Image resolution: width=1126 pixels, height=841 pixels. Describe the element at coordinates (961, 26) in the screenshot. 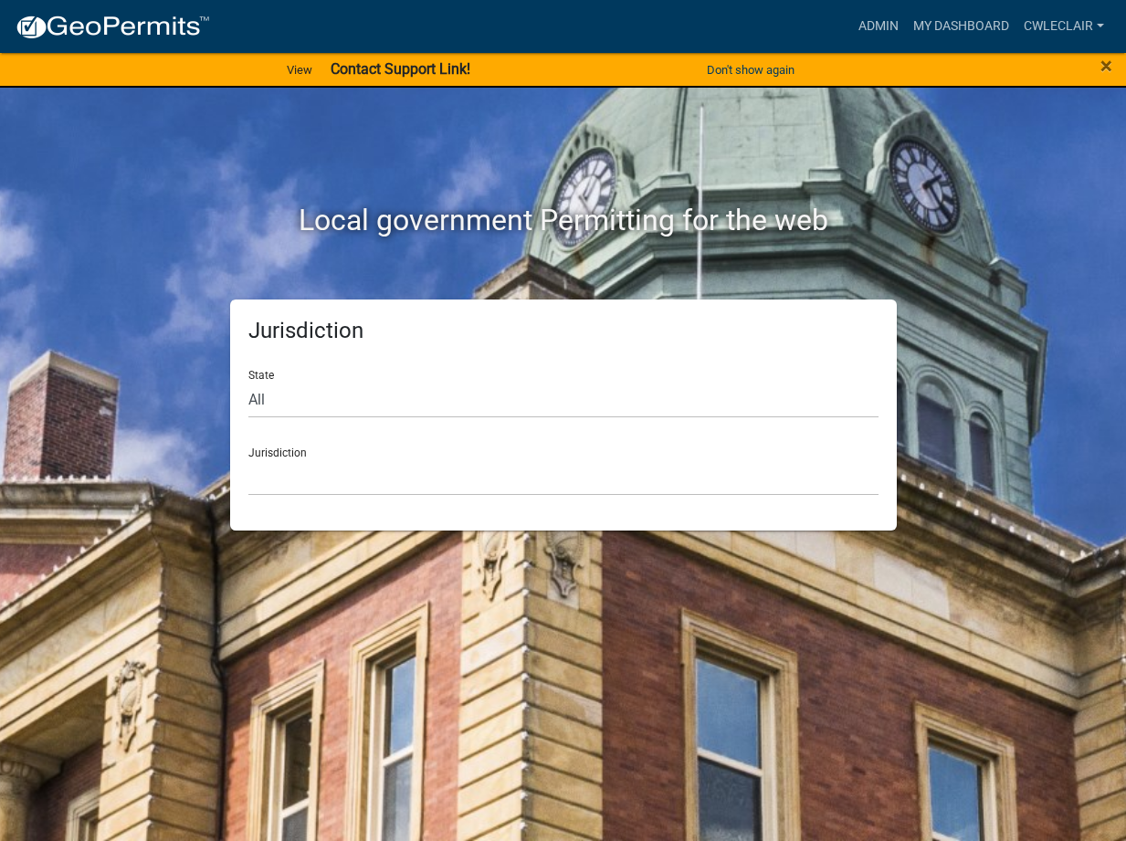

I see `a: My Dashboard` at that location.